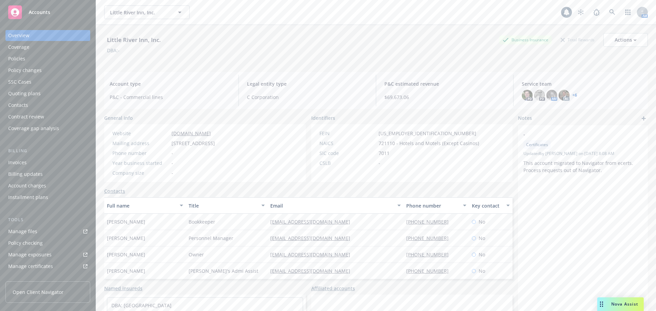 Image resolution: width=656 pixels, height=311 pixels. What do you see at coordinates (48, 128) in the screenshot?
I see `a: Coverage gap analysis` at bounding box center [48, 128].